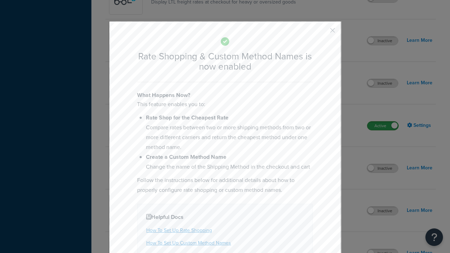 The width and height of the screenshot is (450, 253). What do you see at coordinates (229, 133) in the screenshot?
I see `li: Compare rates between two or more shipping methods from two or more different carriers and return...` at bounding box center [229, 133].